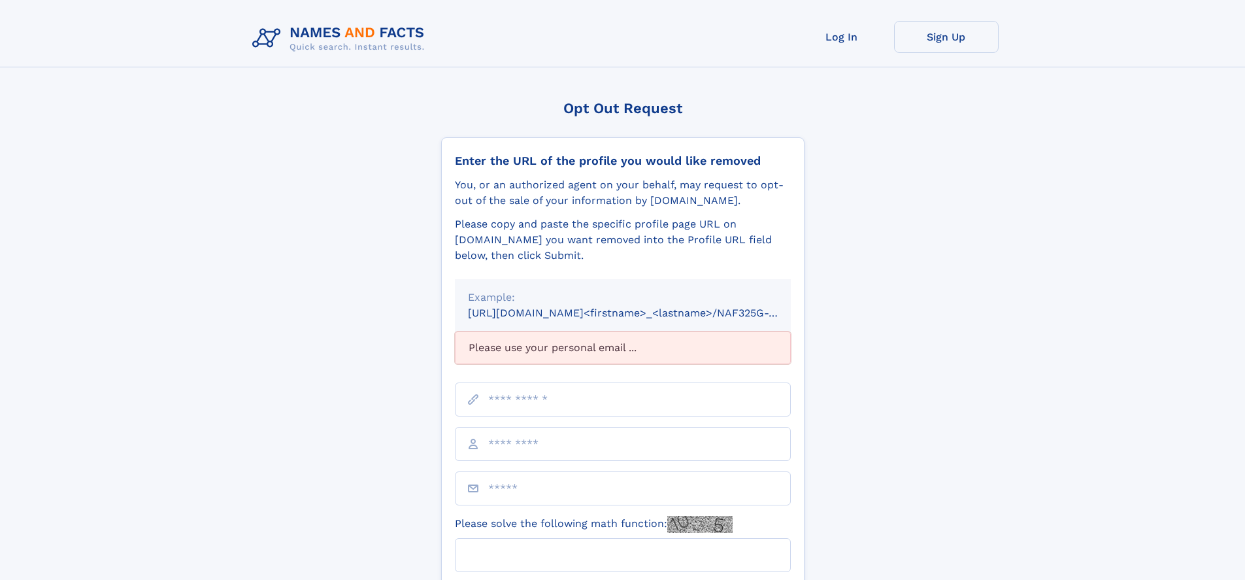  I want to click on a: Sign Up, so click(946, 37).